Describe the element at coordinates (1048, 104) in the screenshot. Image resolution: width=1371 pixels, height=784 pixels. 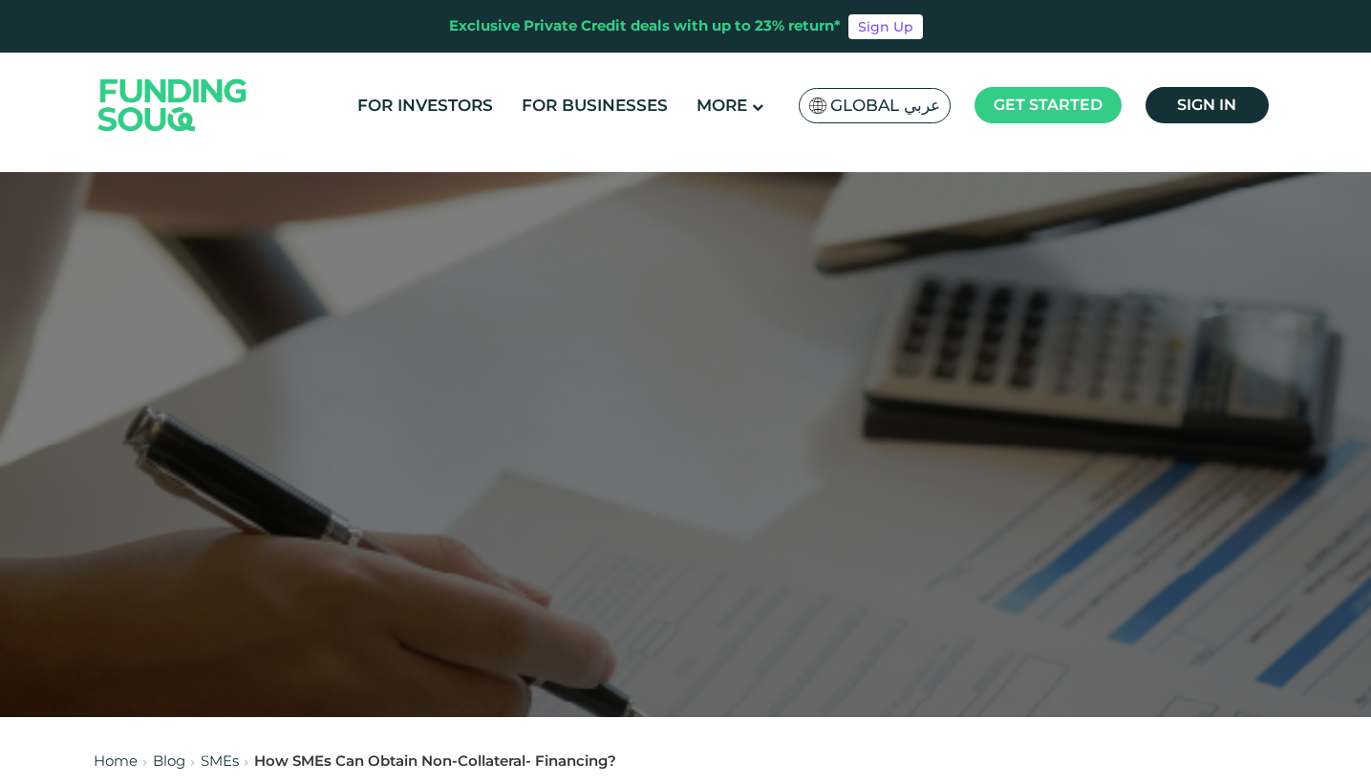
I see `span: Get started` at that location.